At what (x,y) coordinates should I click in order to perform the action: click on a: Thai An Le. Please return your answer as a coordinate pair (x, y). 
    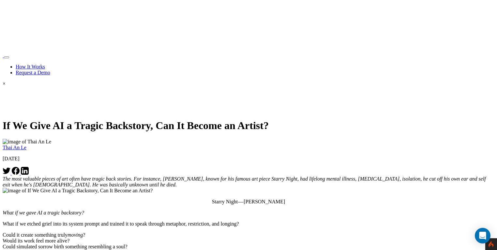
    Looking at the image, I should click on (14, 147).